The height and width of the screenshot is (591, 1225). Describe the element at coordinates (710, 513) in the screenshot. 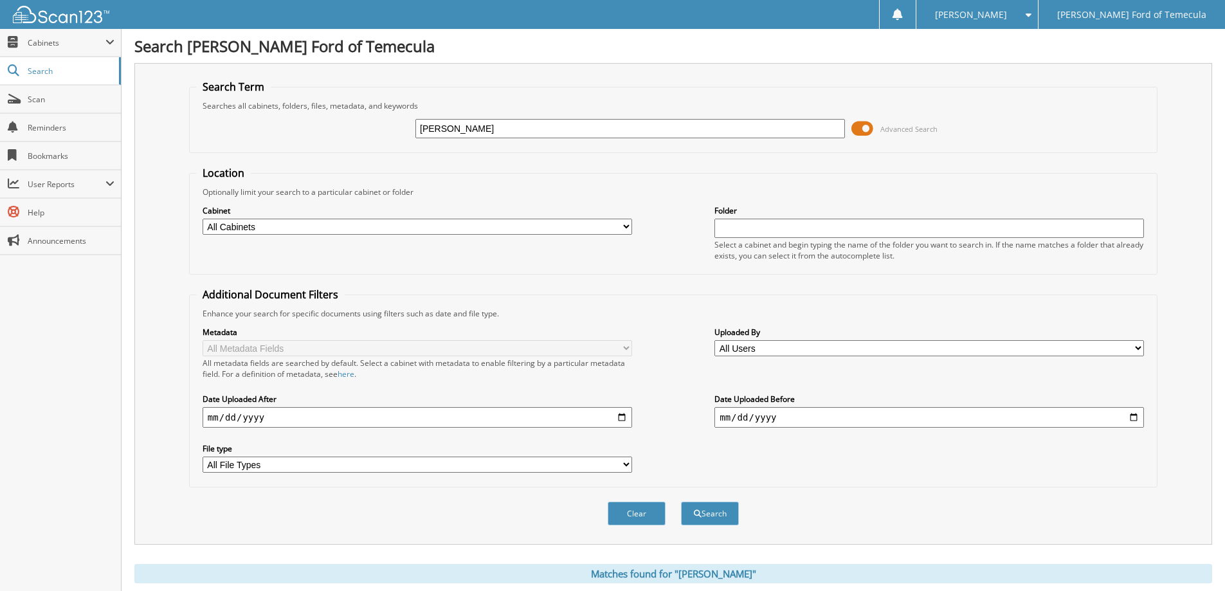

I see `button: Search` at that location.